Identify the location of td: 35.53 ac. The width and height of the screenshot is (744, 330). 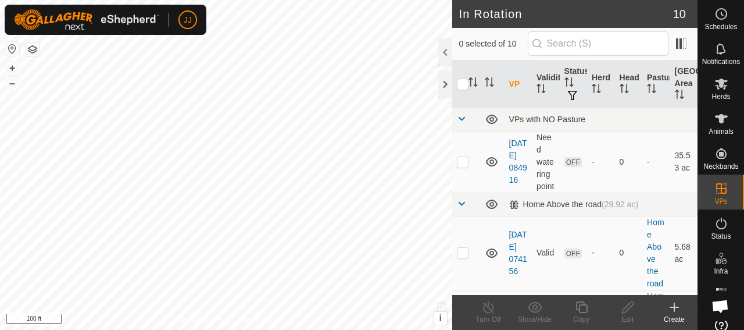
(684, 162).